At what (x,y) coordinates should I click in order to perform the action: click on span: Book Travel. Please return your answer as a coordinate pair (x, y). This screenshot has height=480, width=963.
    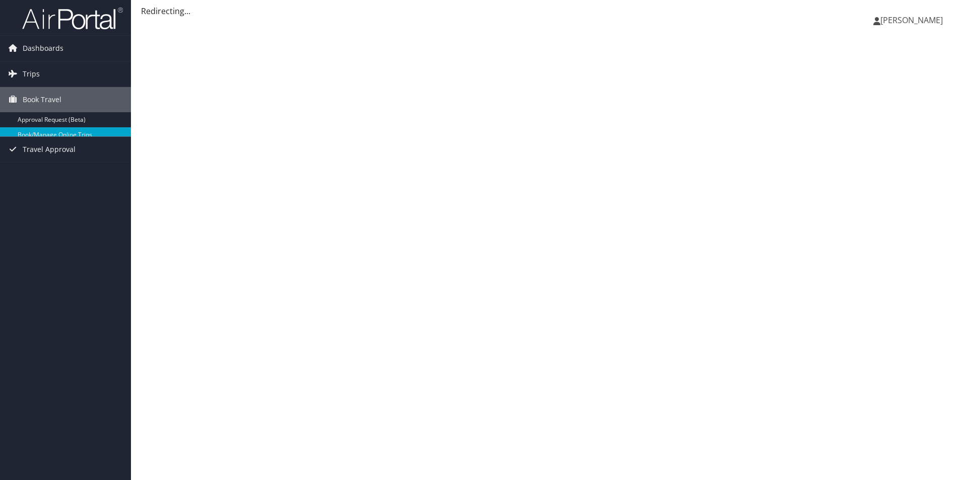
    Looking at the image, I should click on (42, 100).